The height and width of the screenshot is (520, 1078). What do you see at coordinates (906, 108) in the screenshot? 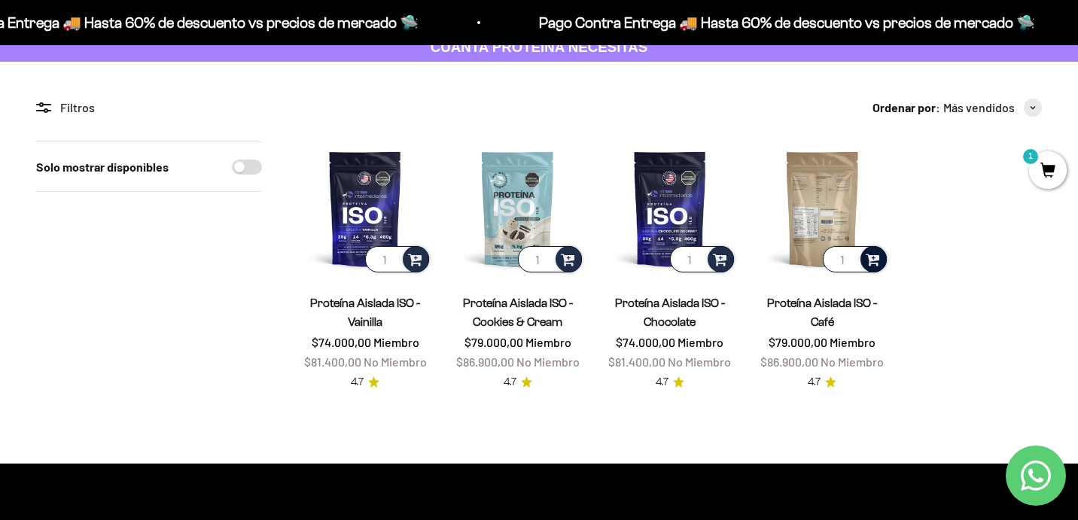
I see `span: Ordenar por:` at bounding box center [906, 108].